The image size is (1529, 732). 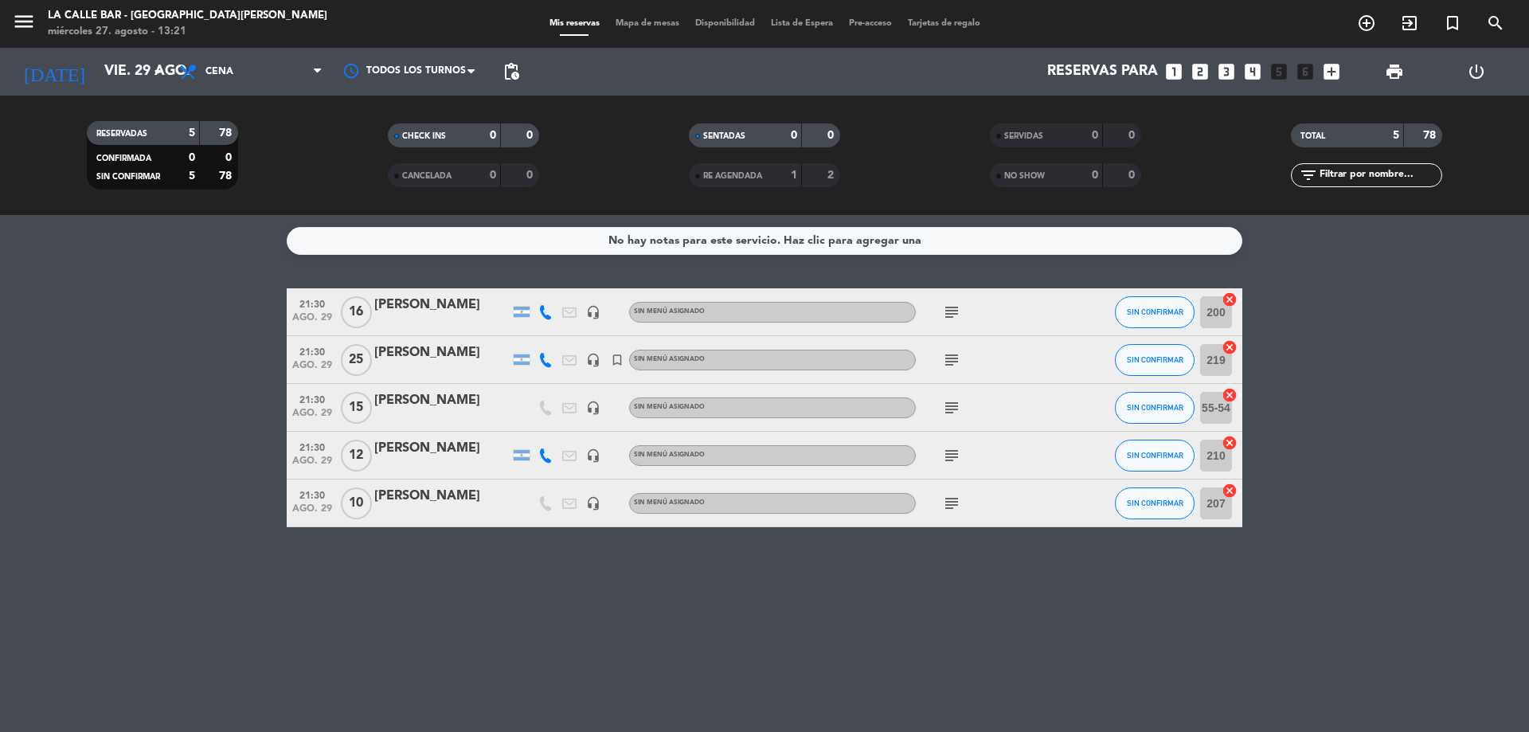 I want to click on div: No hay notas para este servicio. Haz clic para agregar una, so click(x=765, y=241).